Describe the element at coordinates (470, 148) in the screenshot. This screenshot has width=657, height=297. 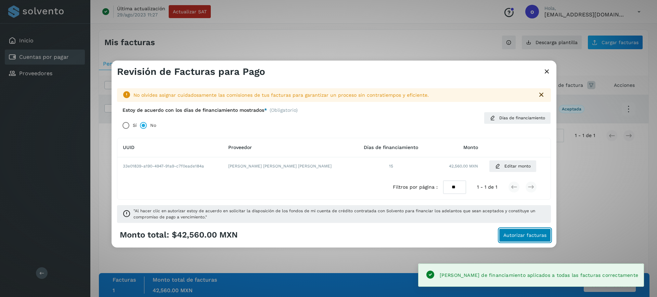
I see `span: Monto` at that location.